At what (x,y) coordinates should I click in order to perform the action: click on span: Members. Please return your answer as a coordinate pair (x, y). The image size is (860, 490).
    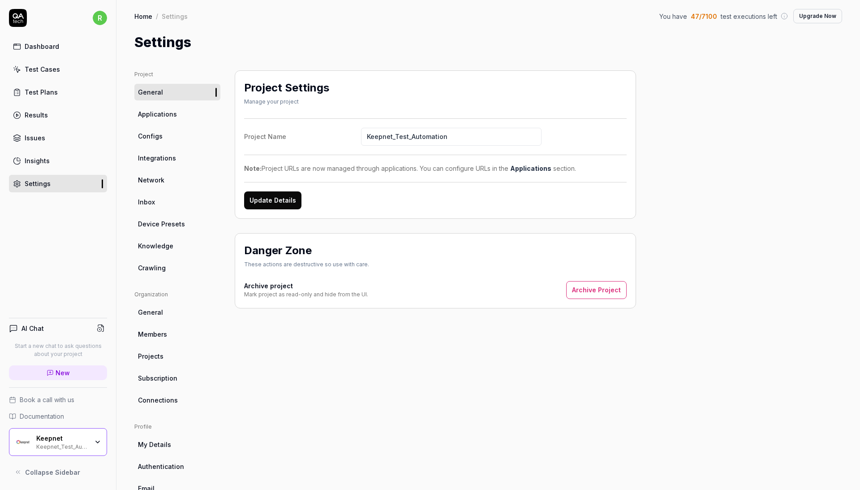
    Looking at the image, I should click on (152, 334).